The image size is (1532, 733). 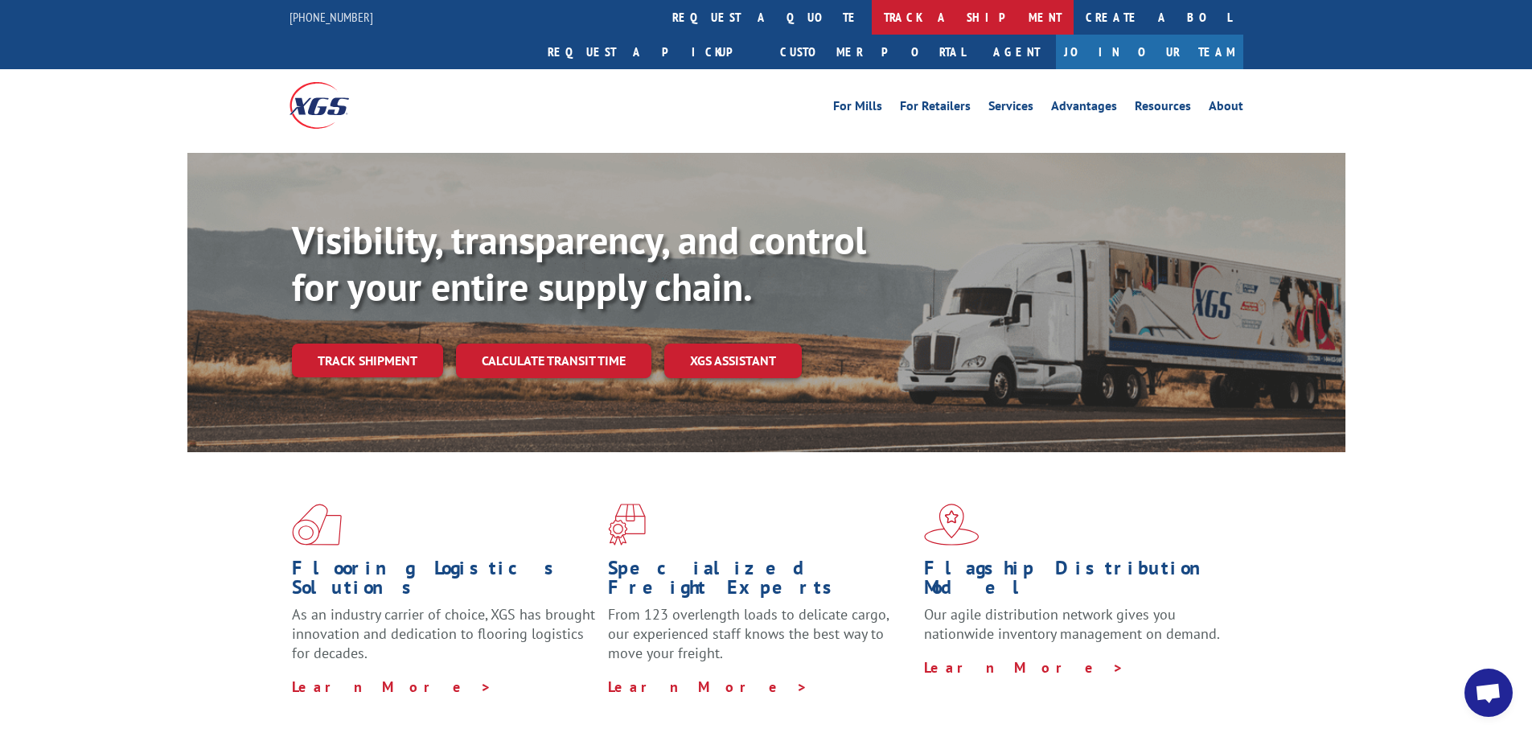 I want to click on a: Agent, so click(x=1016, y=51).